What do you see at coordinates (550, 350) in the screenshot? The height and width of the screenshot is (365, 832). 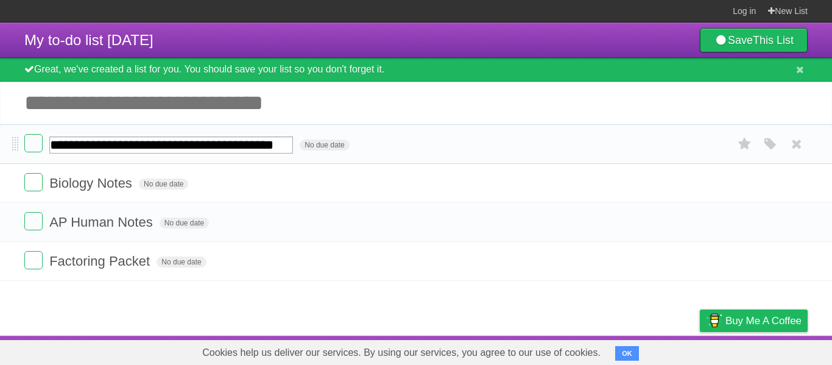 I see `a: About` at bounding box center [550, 350].